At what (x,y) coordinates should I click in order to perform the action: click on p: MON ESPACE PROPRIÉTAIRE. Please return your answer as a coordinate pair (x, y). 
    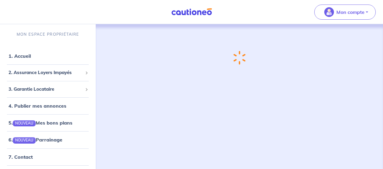
    Looking at the image, I should click on (48, 34).